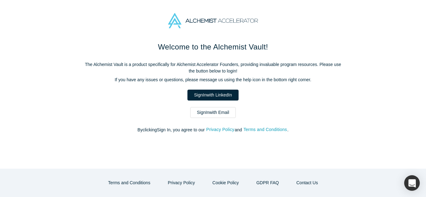 This screenshot has width=426, height=197. Describe the element at coordinates (213, 95) in the screenshot. I see `a: SignInwith LinkedIn` at that location.